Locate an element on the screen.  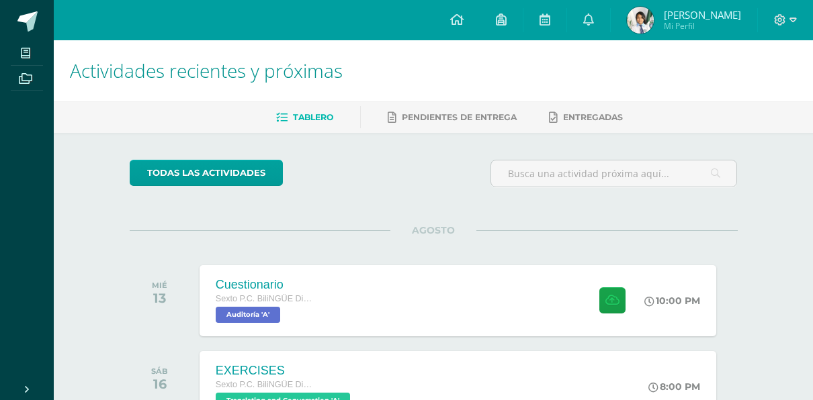
span: Actividades recientes y próximas is located at coordinates (206, 71).